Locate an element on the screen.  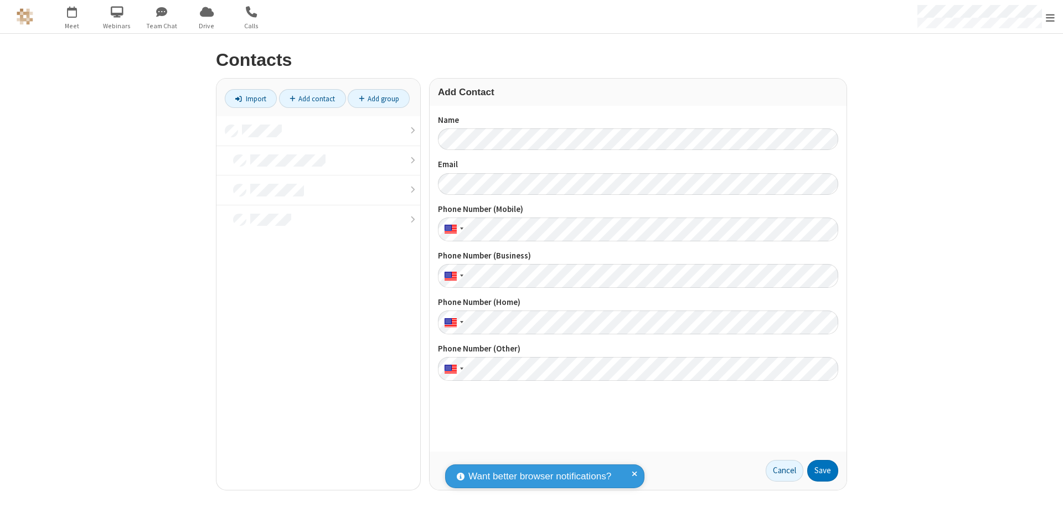
a: Import is located at coordinates (251, 99).